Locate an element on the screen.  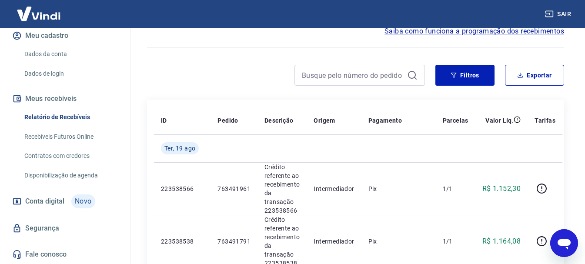
p: 223538538 is located at coordinates (182, 241).